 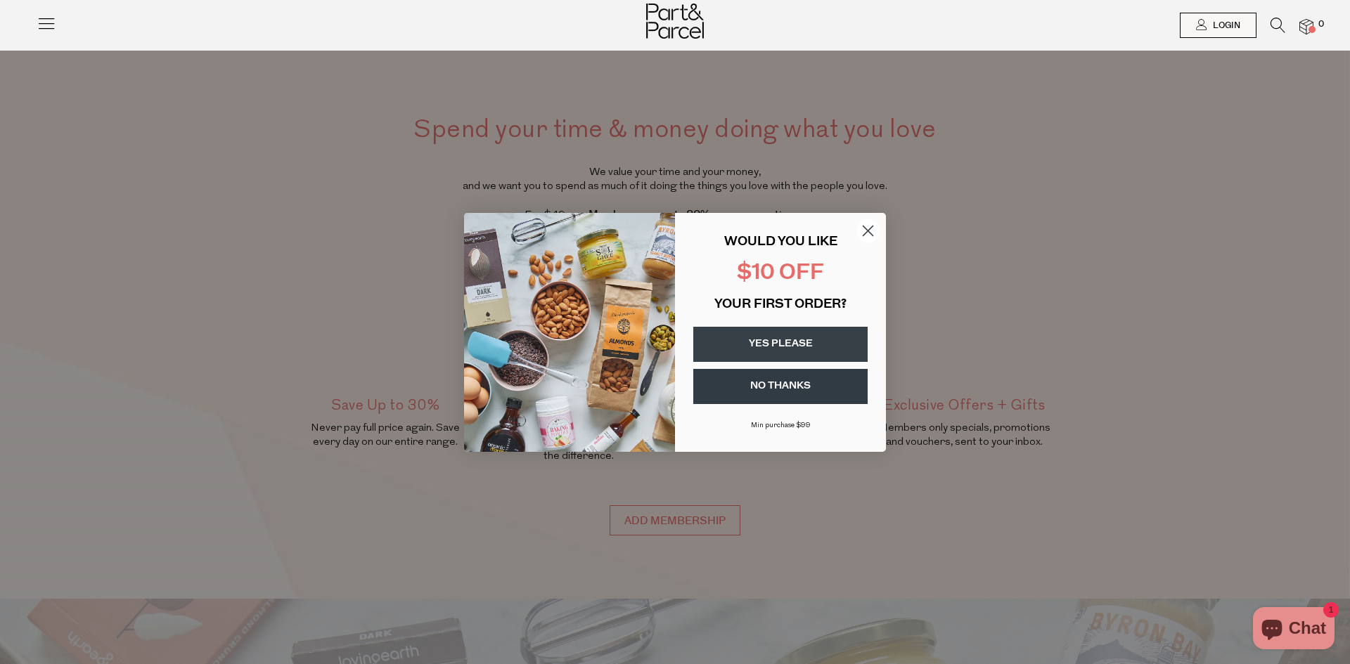 I want to click on a: Login, so click(x=1217, y=25).